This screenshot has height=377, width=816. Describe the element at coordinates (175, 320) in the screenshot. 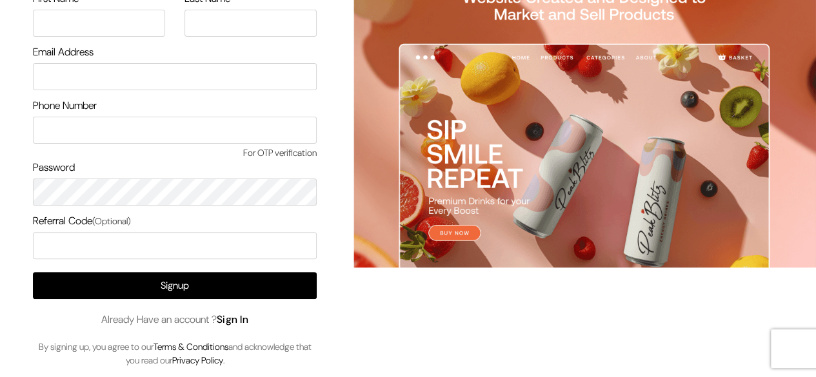

I see `span: Already Have an account ?` at that location.